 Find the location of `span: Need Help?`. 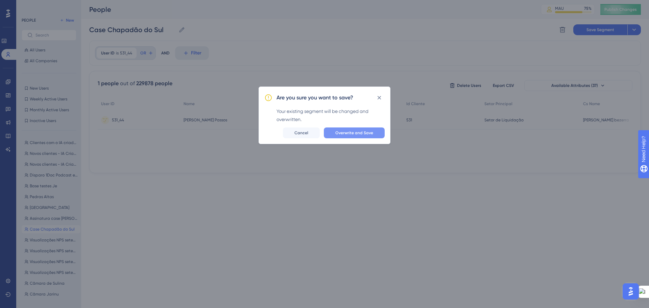

span: Need Help? is located at coordinates (29, 6).